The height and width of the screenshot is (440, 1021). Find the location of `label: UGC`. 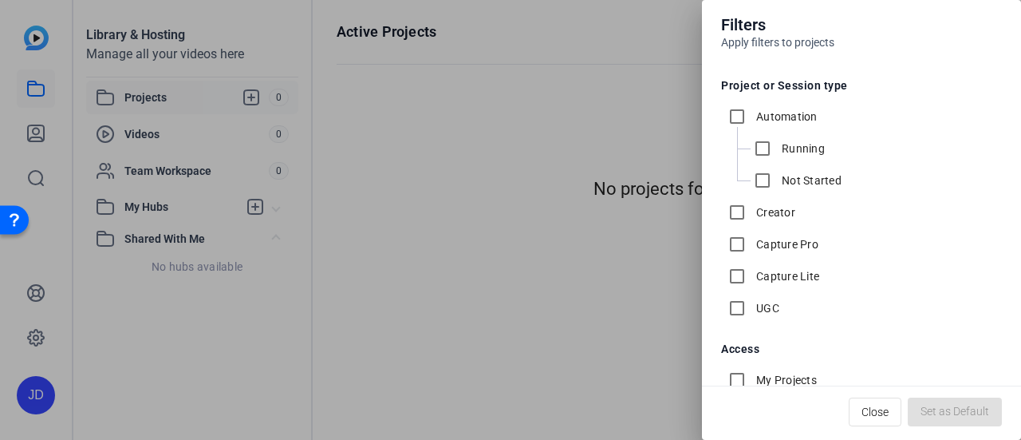

label: UGC is located at coordinates (766, 308).